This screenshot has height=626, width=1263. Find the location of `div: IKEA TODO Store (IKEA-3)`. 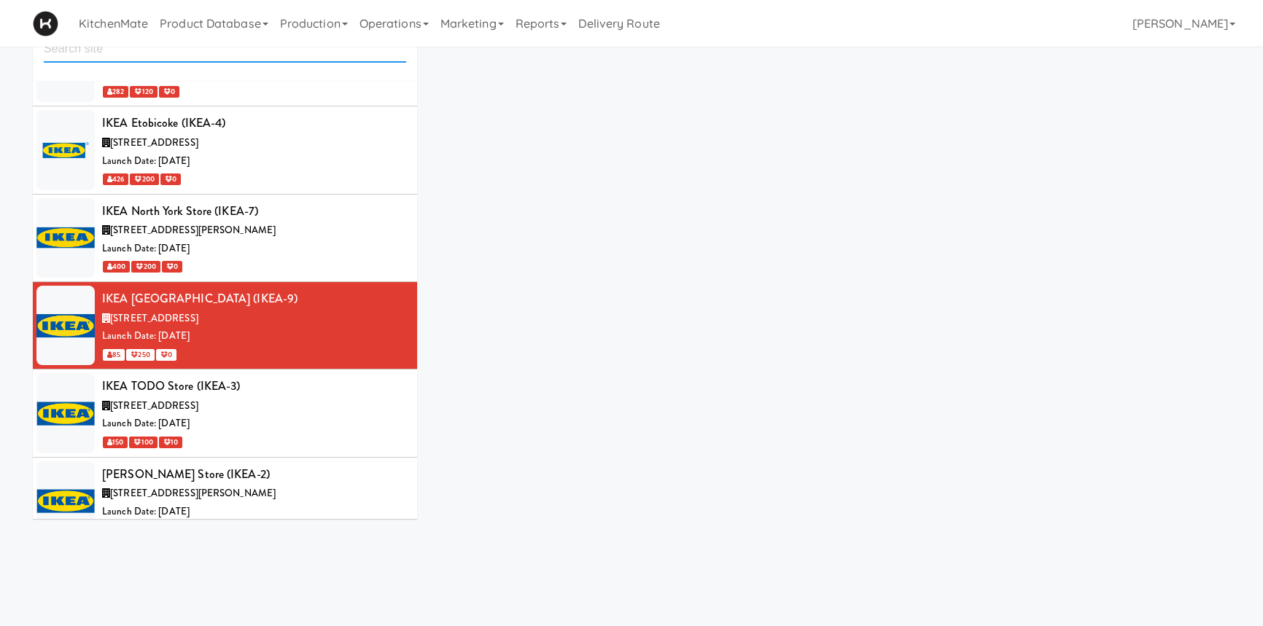

div: IKEA TODO Store (IKEA-3) is located at coordinates (254, 387).